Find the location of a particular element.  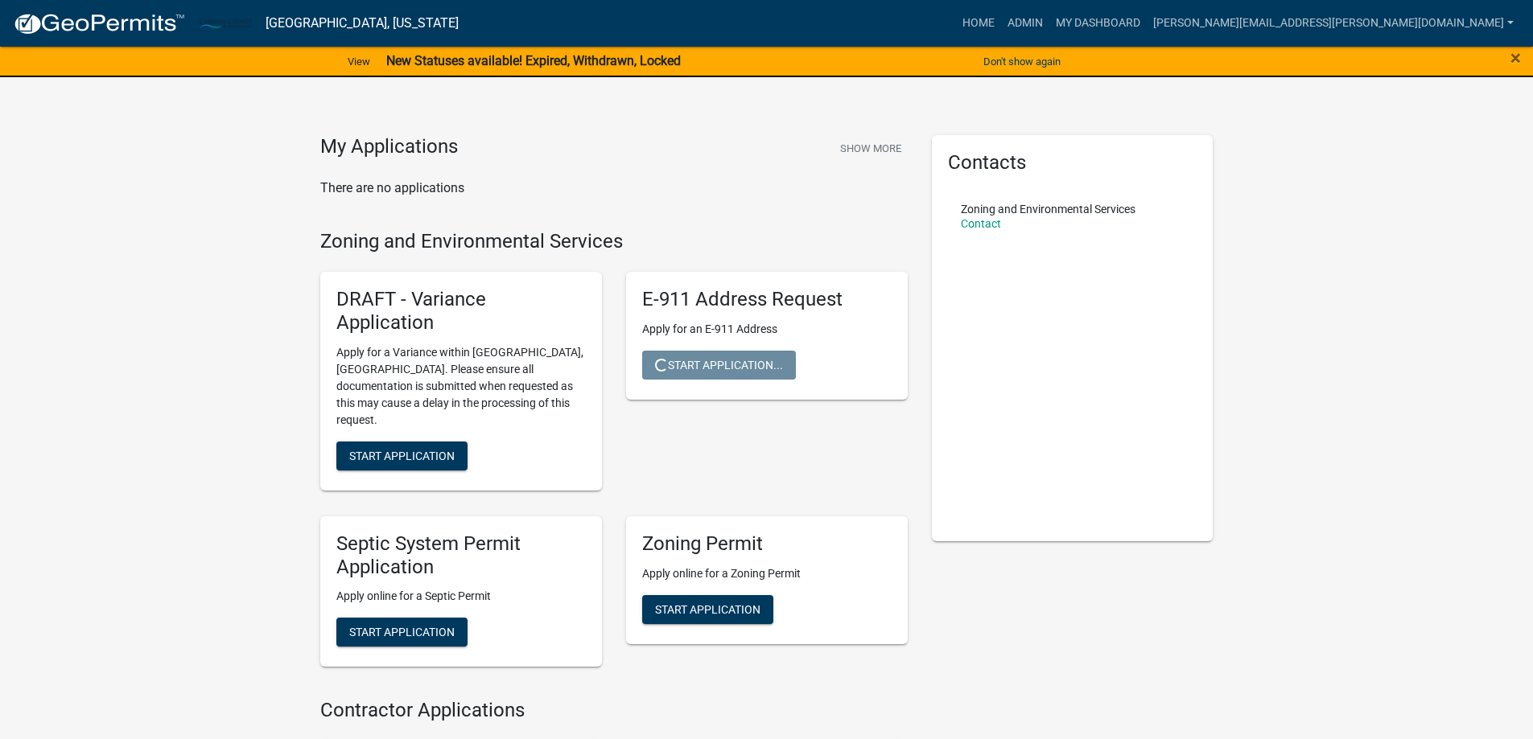

img: Carlton County, Minnesota is located at coordinates (225, 23).